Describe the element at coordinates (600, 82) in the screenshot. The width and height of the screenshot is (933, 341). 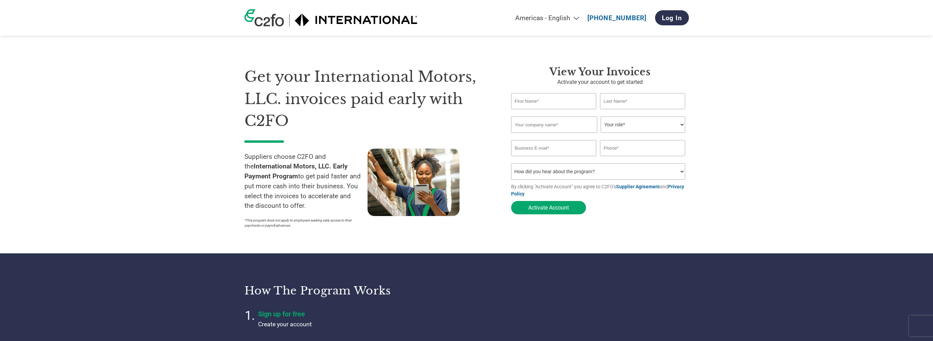
I see `p: Activate your account to get started` at that location.